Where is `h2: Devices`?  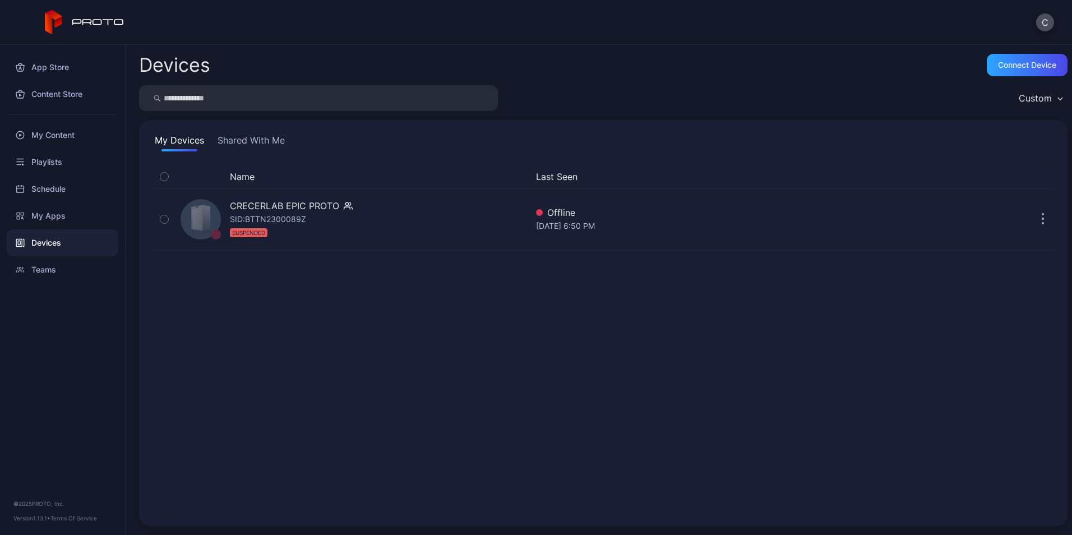 h2: Devices is located at coordinates (174, 65).